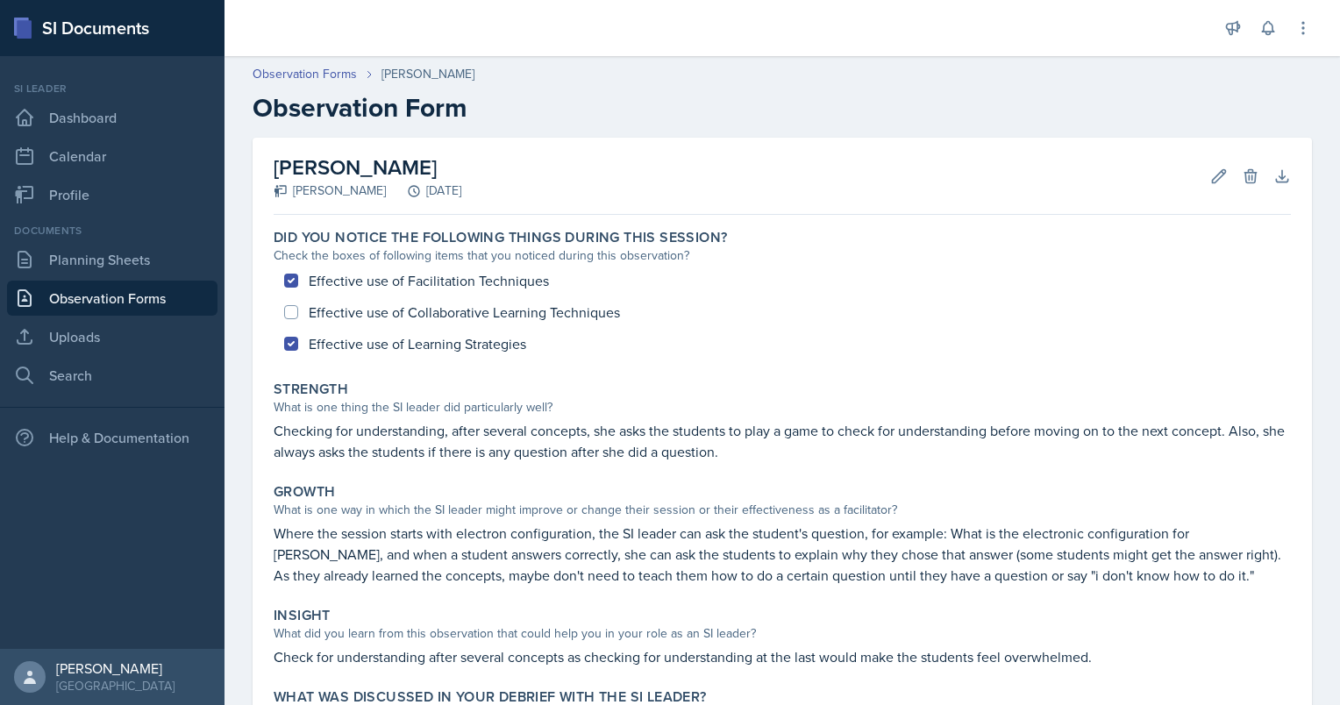 The height and width of the screenshot is (705, 1340). I want to click on h2: Observation Form, so click(782, 108).